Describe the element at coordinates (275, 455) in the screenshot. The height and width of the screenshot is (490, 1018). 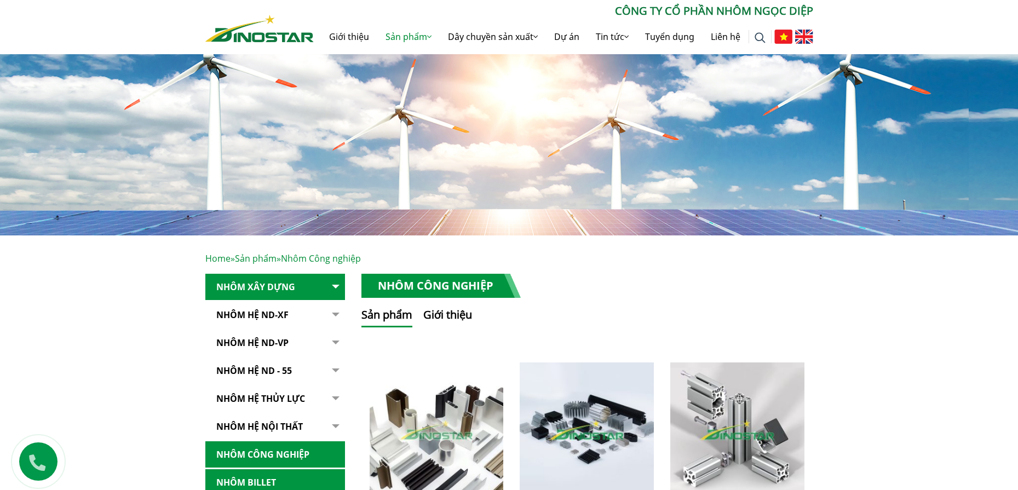
I see `a: Nhôm Công nghiệp` at that location.